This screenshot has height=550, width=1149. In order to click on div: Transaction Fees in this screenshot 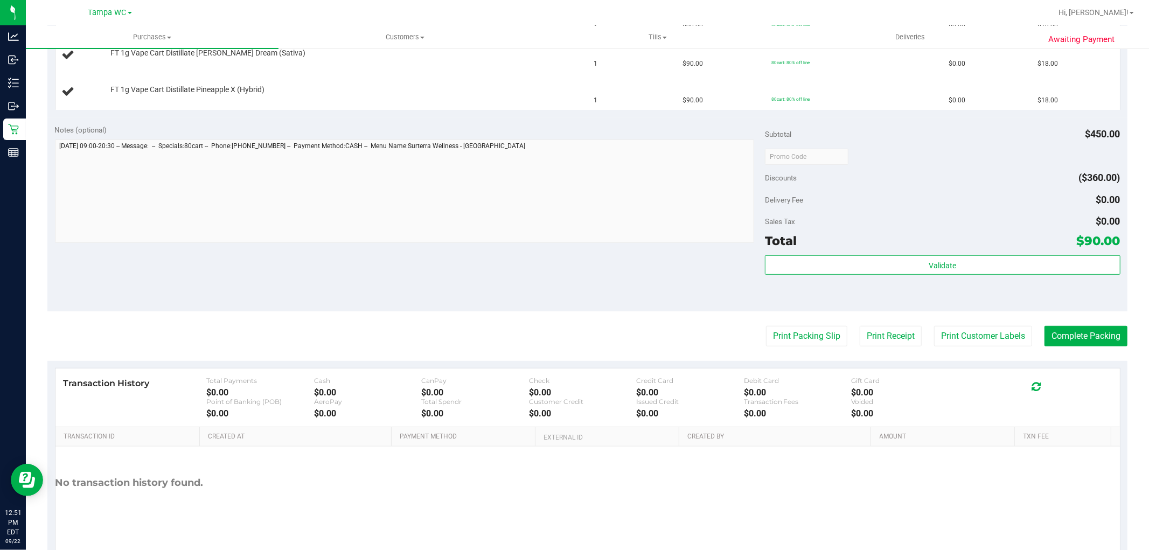, I will do `click(797, 401)`.